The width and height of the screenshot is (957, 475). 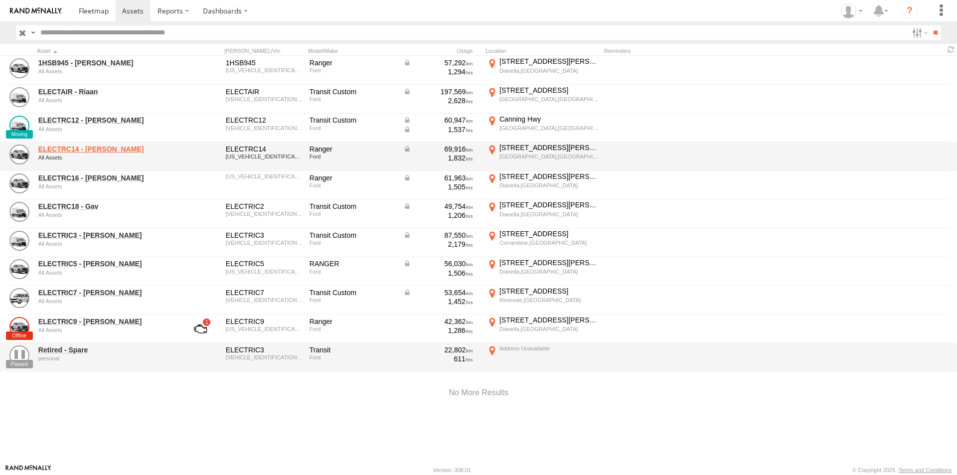 I want to click on span: Refresh, so click(x=951, y=49).